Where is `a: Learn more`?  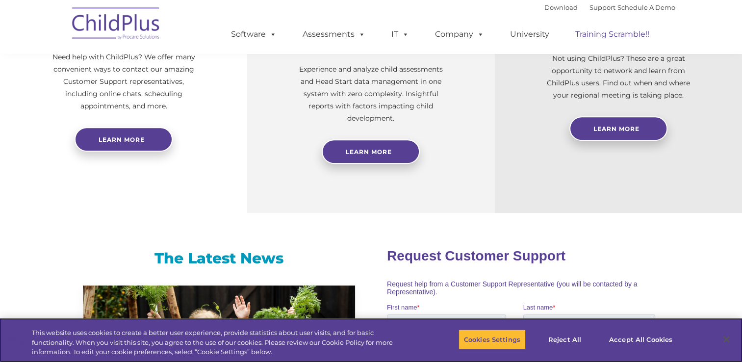
a: Learn more is located at coordinates (124, 139).